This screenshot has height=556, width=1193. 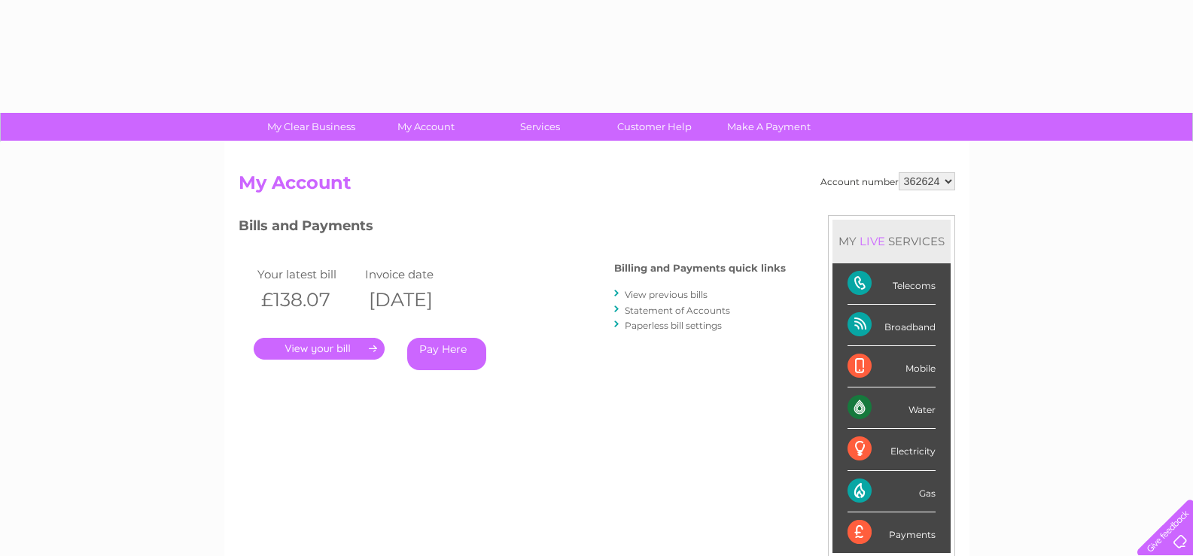 I want to click on a: Statement of Accounts, so click(x=678, y=310).